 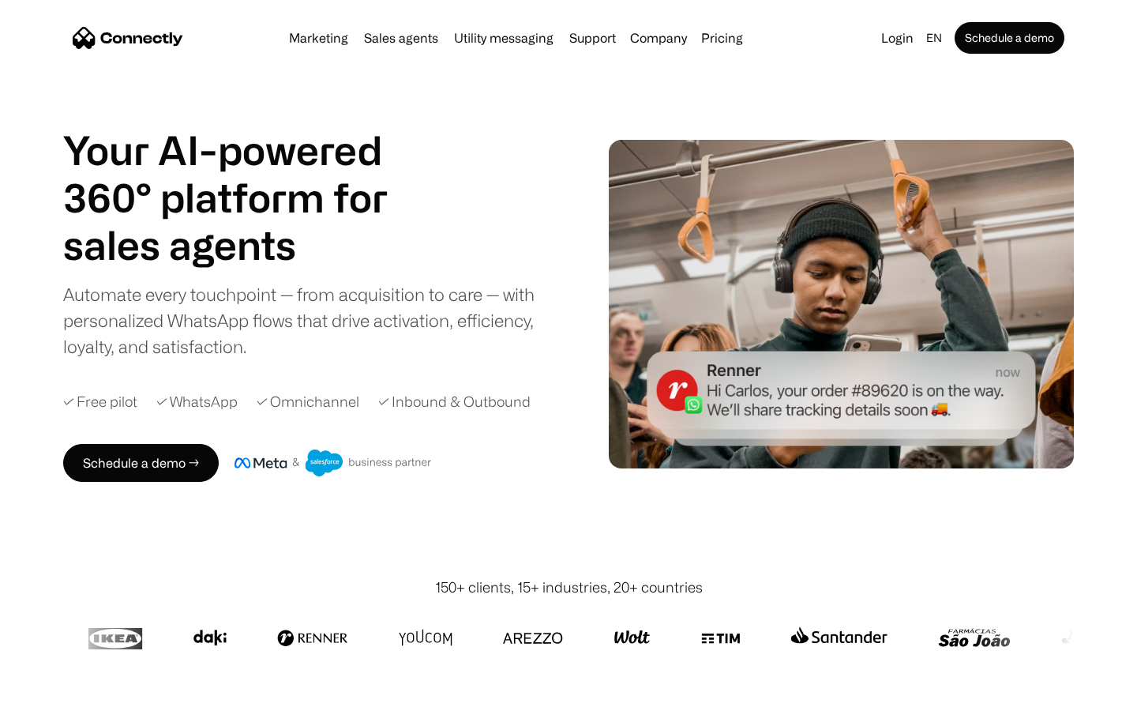 What do you see at coordinates (318, 38) in the screenshot?
I see `a: Marketing` at bounding box center [318, 38].